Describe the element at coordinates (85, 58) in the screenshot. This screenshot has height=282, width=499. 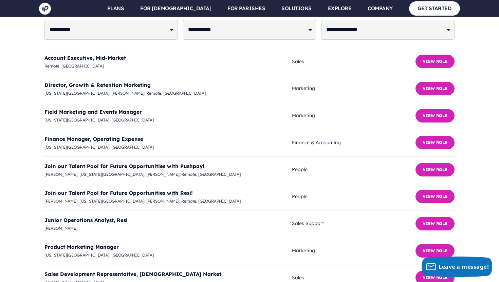
I see `a: Account Executive, Mid-Market` at that location.